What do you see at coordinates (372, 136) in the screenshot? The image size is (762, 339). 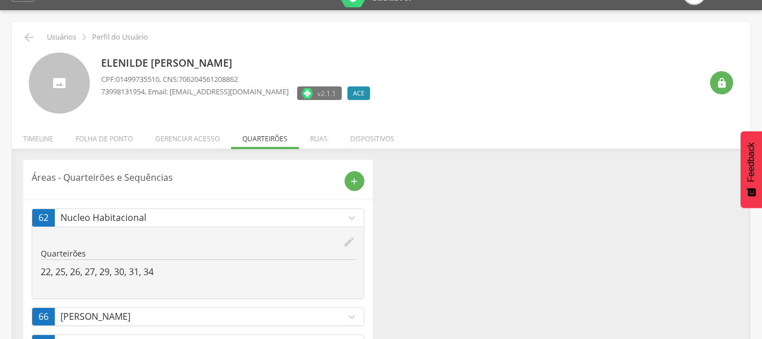 I see `li: Dispositivos` at bounding box center [372, 136].